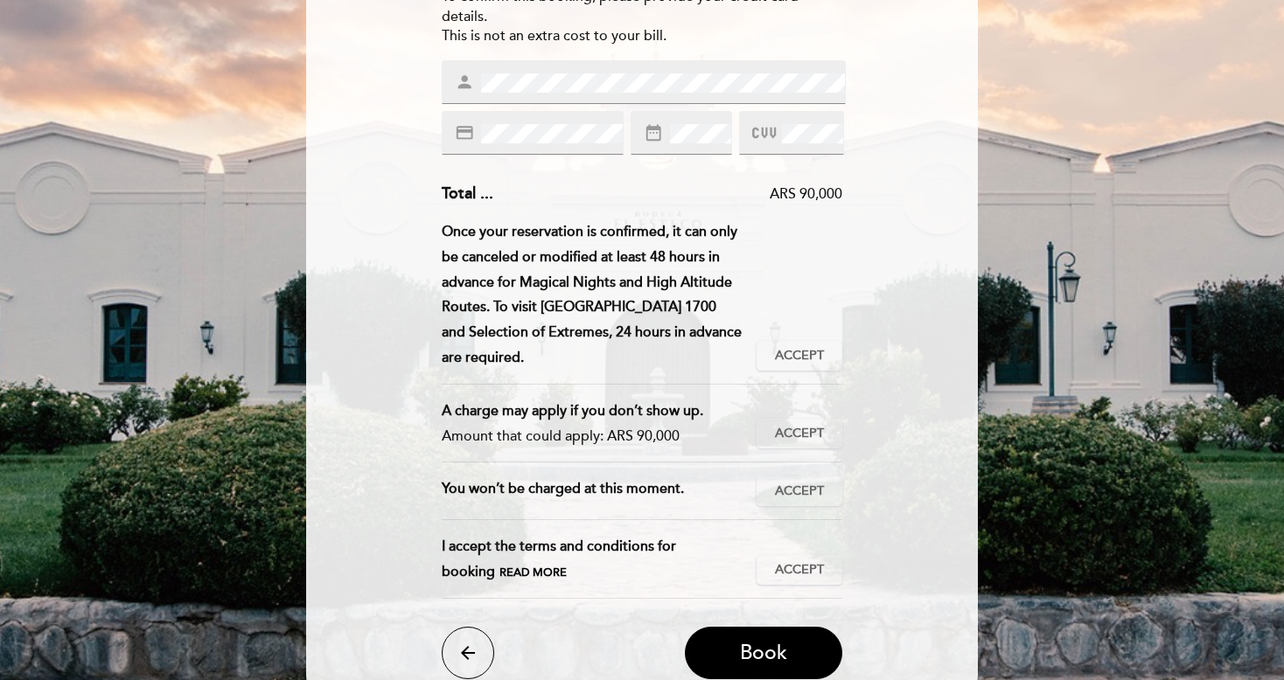  Describe the element at coordinates (599, 560) in the screenshot. I see `div: I accept the terms and conditions for booking` at that location.